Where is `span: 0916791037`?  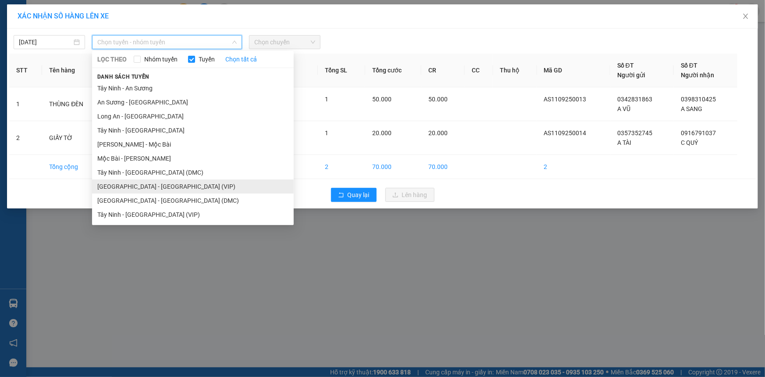
span: 0916791037 is located at coordinates (698, 133).